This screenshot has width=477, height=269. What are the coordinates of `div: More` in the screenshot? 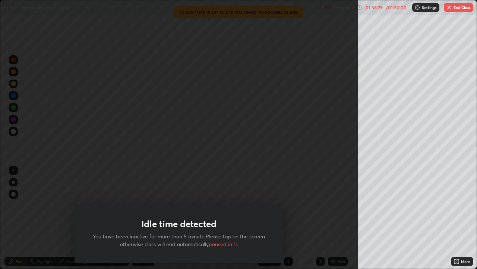 It's located at (466, 261).